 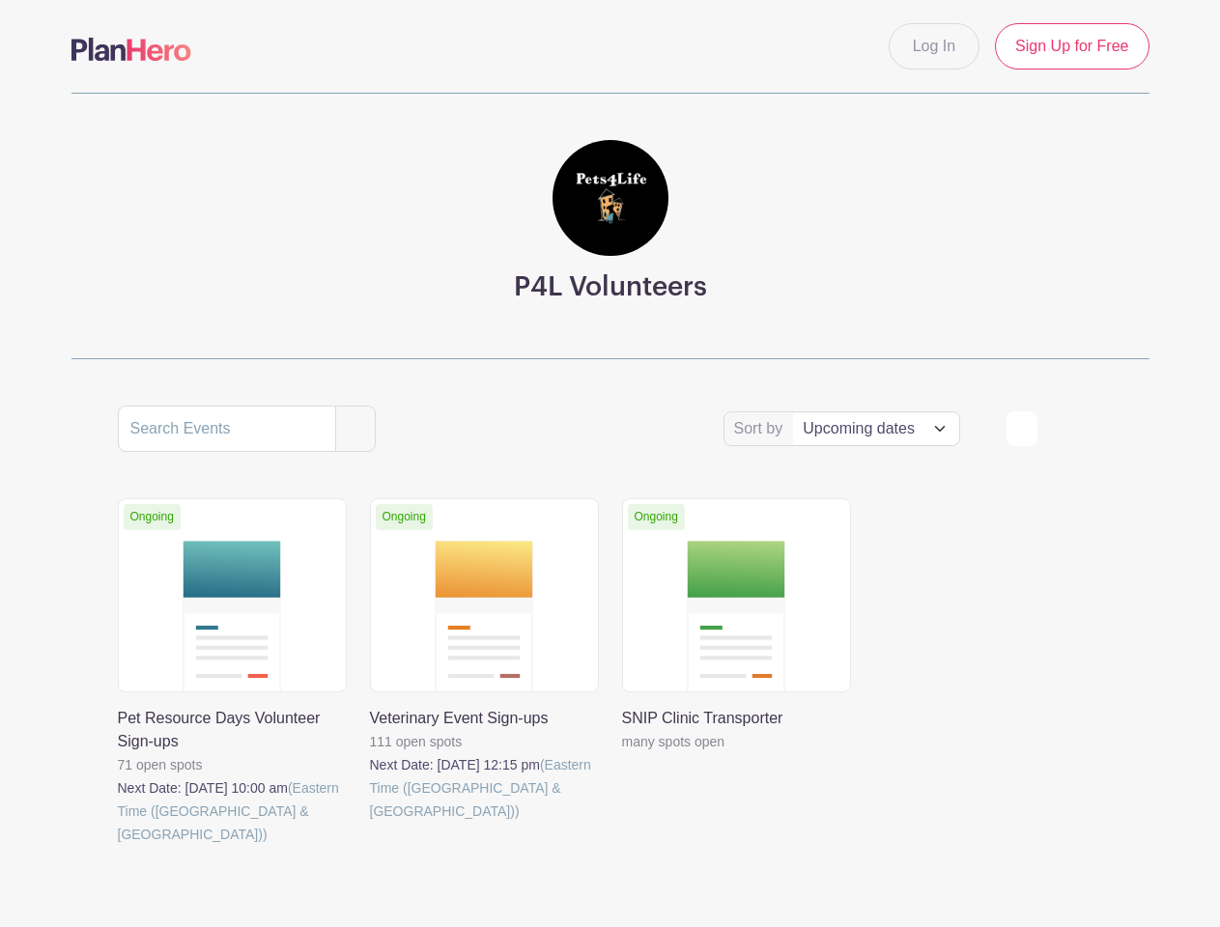 What do you see at coordinates (610, 288) in the screenshot?
I see `h3: P4L Volunteers` at bounding box center [610, 288].